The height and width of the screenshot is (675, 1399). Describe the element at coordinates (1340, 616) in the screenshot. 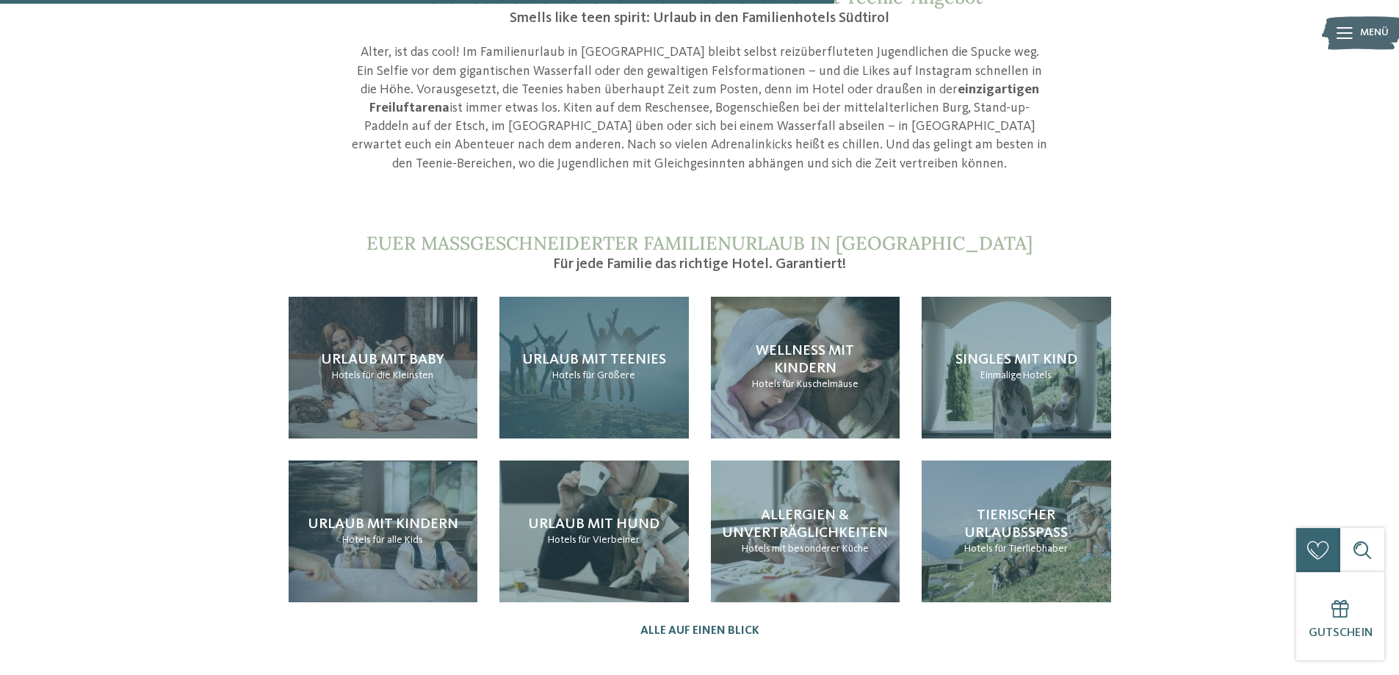

I see `a: Gutschein` at that location.